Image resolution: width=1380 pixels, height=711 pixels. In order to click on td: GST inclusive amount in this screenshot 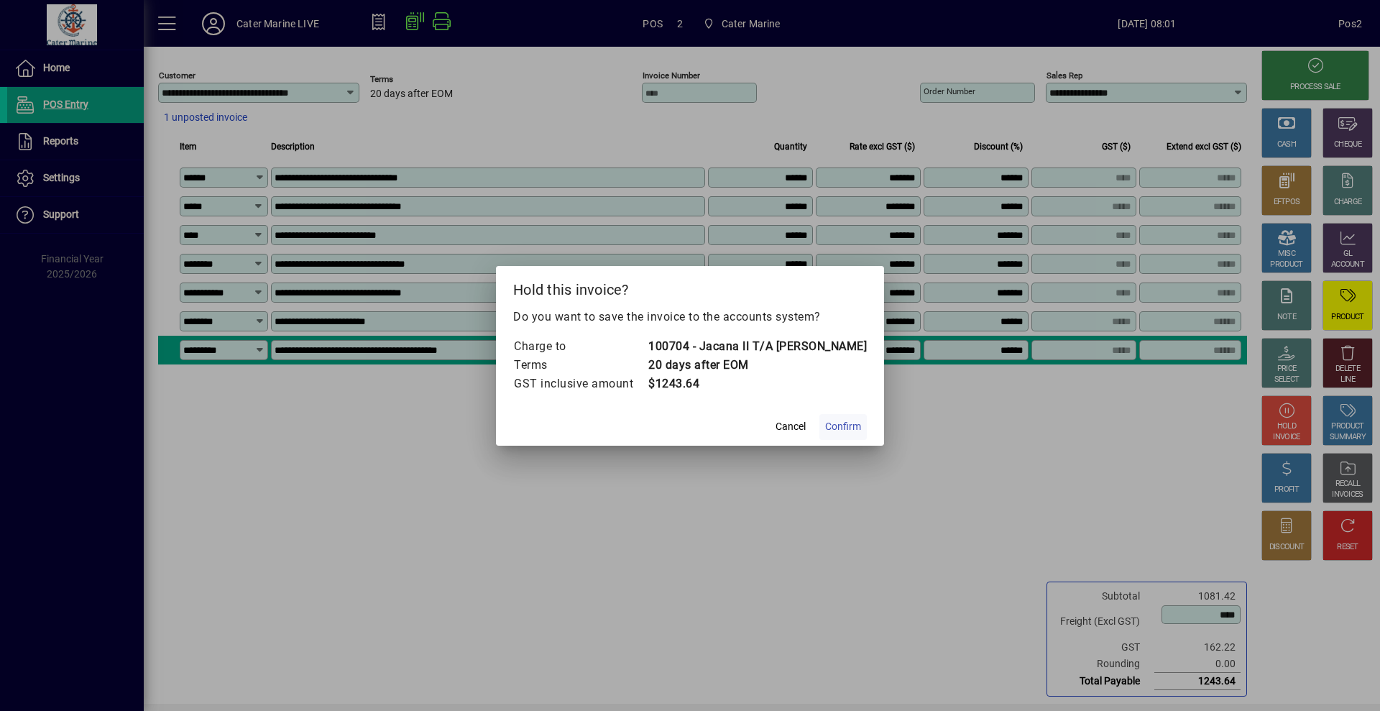, I will do `click(580, 384)`.